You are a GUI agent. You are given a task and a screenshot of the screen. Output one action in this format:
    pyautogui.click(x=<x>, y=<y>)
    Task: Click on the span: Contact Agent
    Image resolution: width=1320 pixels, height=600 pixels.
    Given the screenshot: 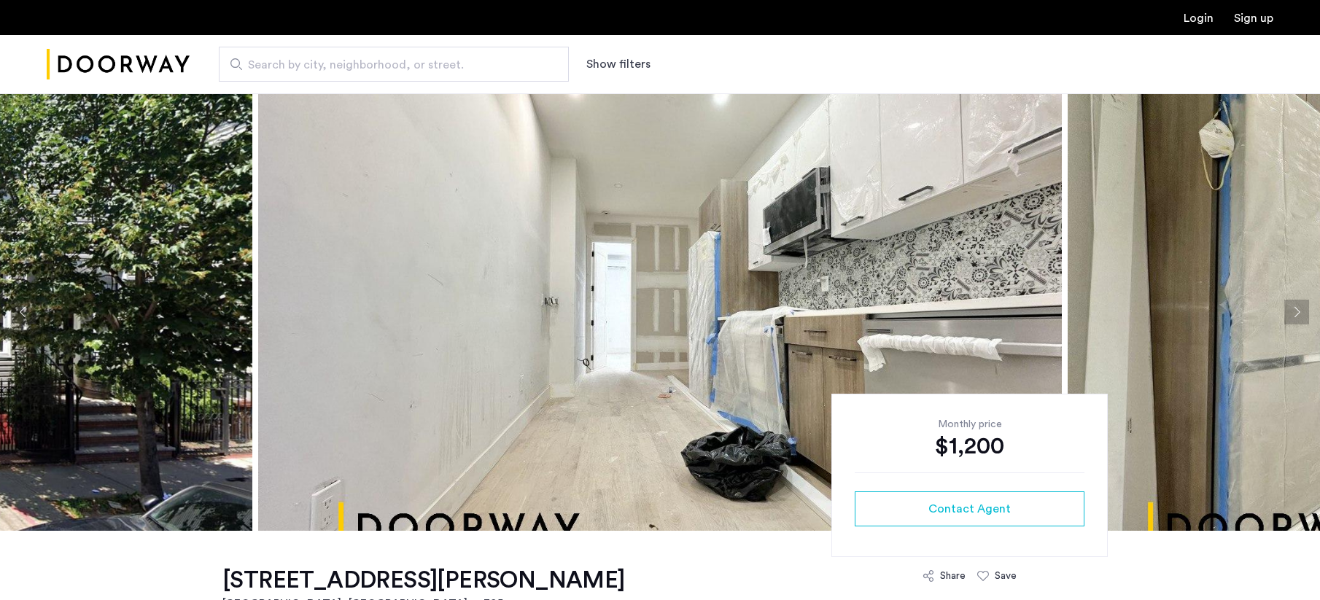 What is the action you would take?
    pyautogui.click(x=969, y=509)
    